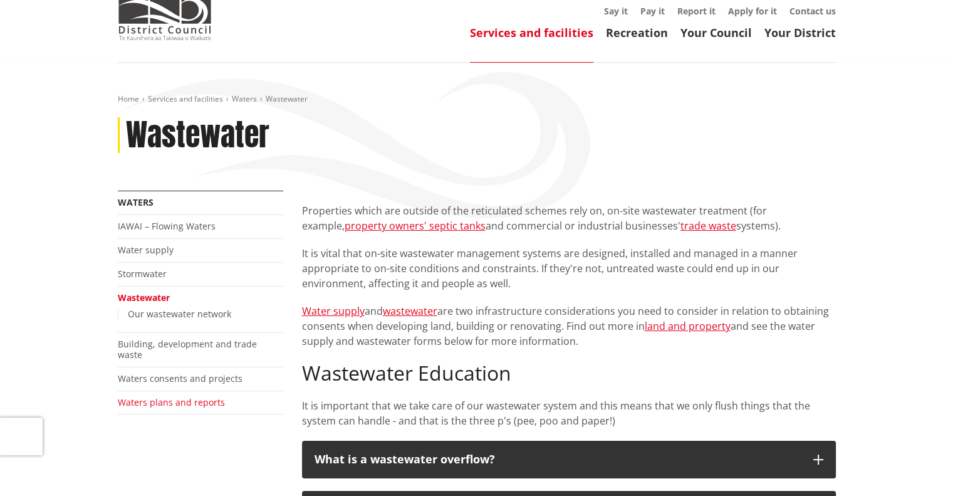 The height and width of the screenshot is (496, 953). What do you see at coordinates (180, 378) in the screenshot?
I see `a: Waters consents and projects` at bounding box center [180, 378].